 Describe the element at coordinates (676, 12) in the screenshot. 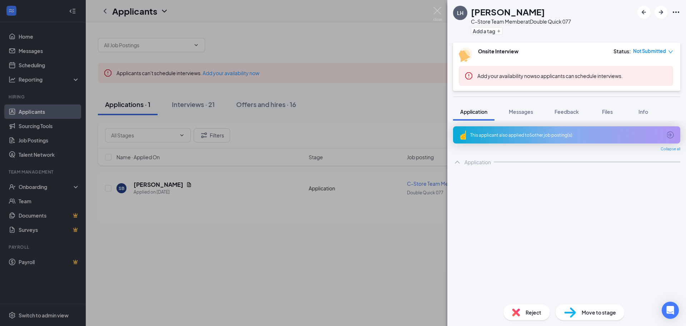

I see `svg: Ellipses` at that location.